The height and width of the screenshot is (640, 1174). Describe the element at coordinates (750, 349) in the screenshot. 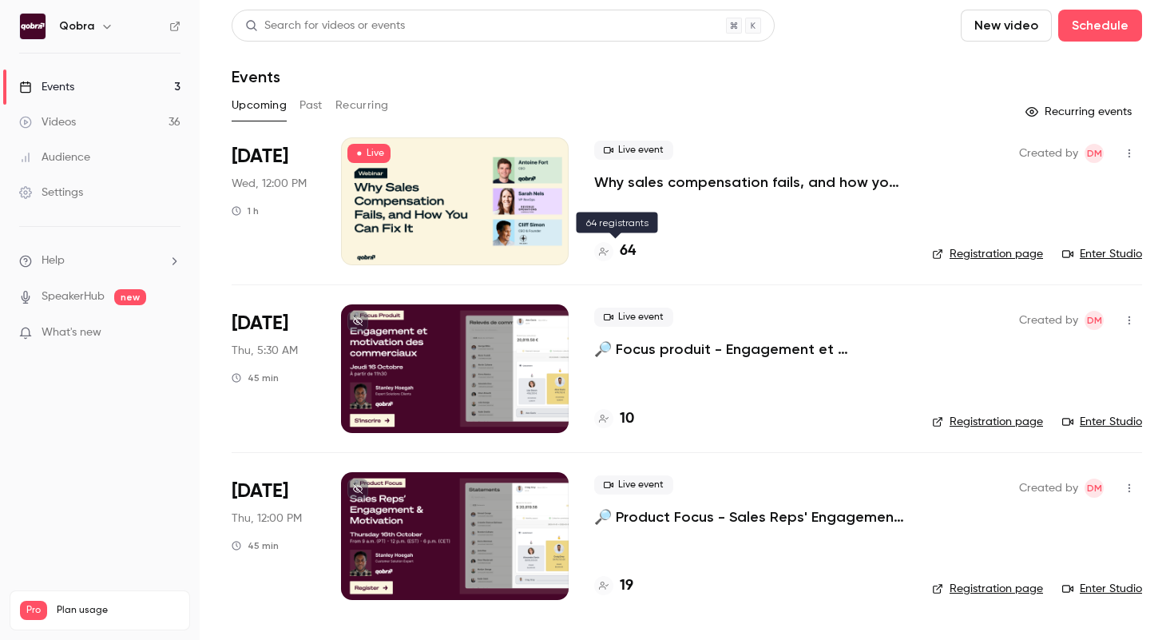

I see `a: 🔎 Focus produit - Engagement et motivation des commerciaux` at that location.